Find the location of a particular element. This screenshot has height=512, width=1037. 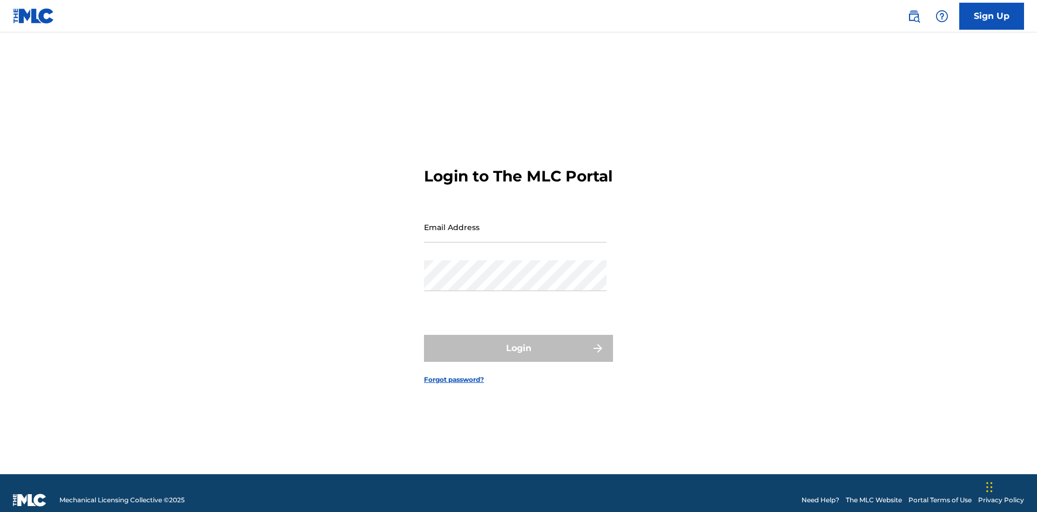

span: Mechanical Licensing Collective © 2025 is located at coordinates (122, 500).